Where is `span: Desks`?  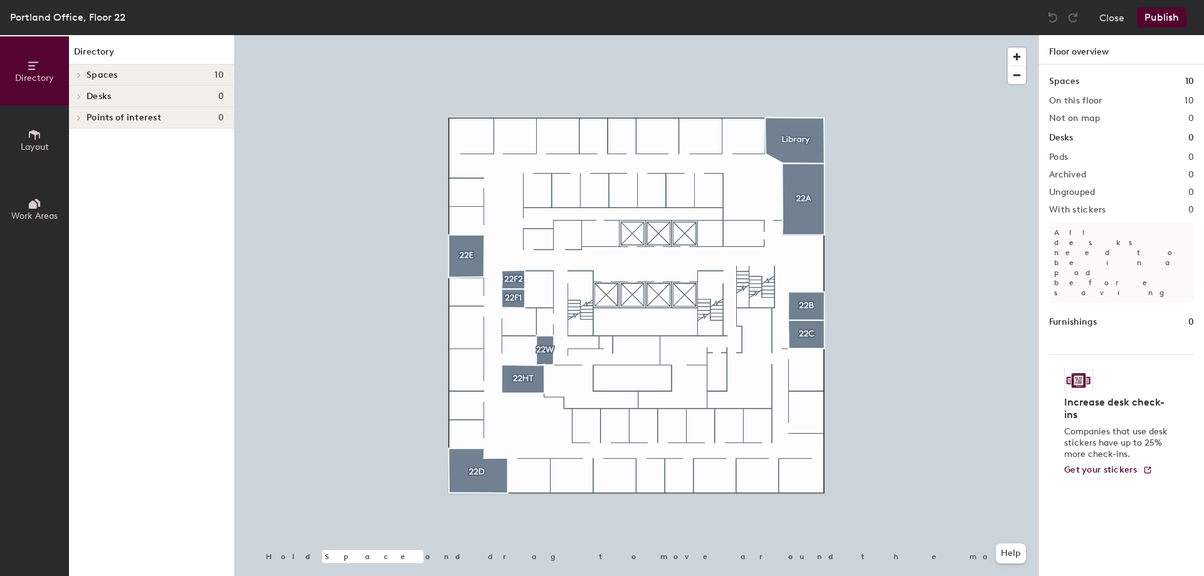 span: Desks is located at coordinates (98, 97).